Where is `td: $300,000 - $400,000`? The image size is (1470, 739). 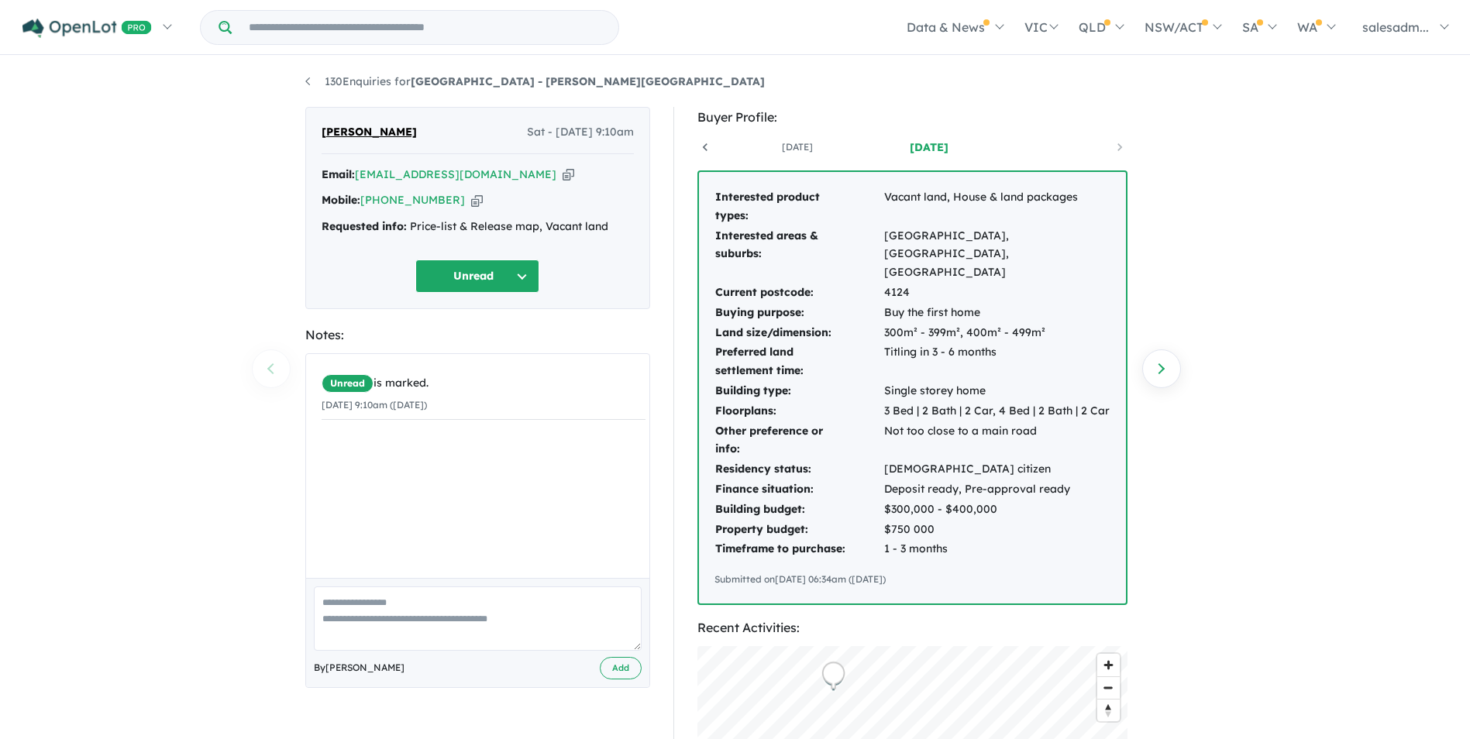
td: $300,000 - $400,000 is located at coordinates (997, 510).